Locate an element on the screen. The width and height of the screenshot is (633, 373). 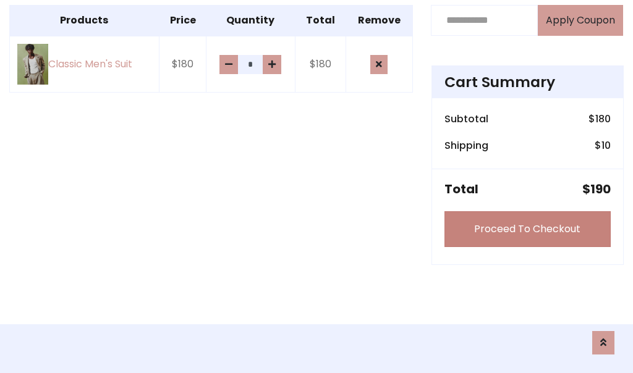
h5: Total is located at coordinates (461, 189).